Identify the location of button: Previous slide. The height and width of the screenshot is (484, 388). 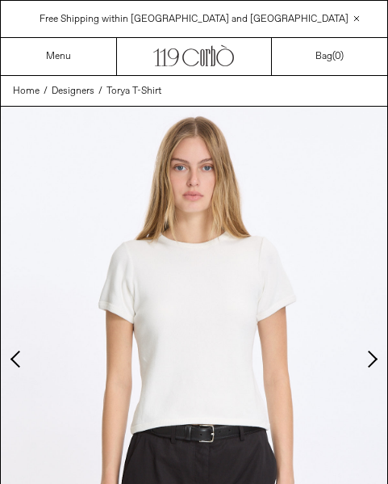
(17, 359).